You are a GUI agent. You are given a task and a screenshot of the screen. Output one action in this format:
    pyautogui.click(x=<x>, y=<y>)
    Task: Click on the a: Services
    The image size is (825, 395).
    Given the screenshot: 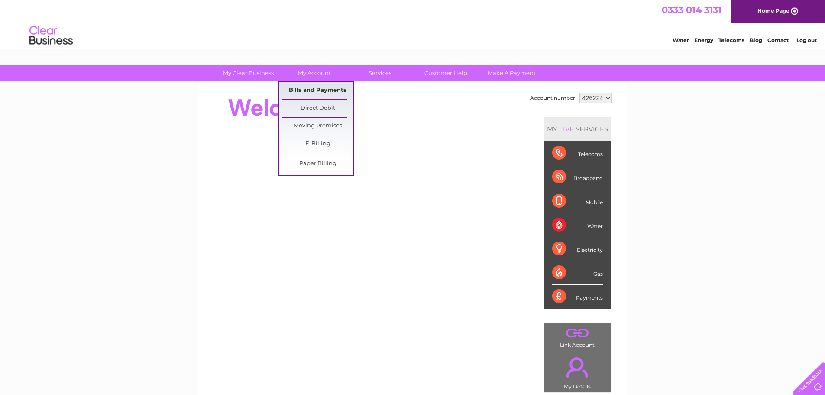 What is the action you would take?
    pyautogui.click(x=380, y=73)
    